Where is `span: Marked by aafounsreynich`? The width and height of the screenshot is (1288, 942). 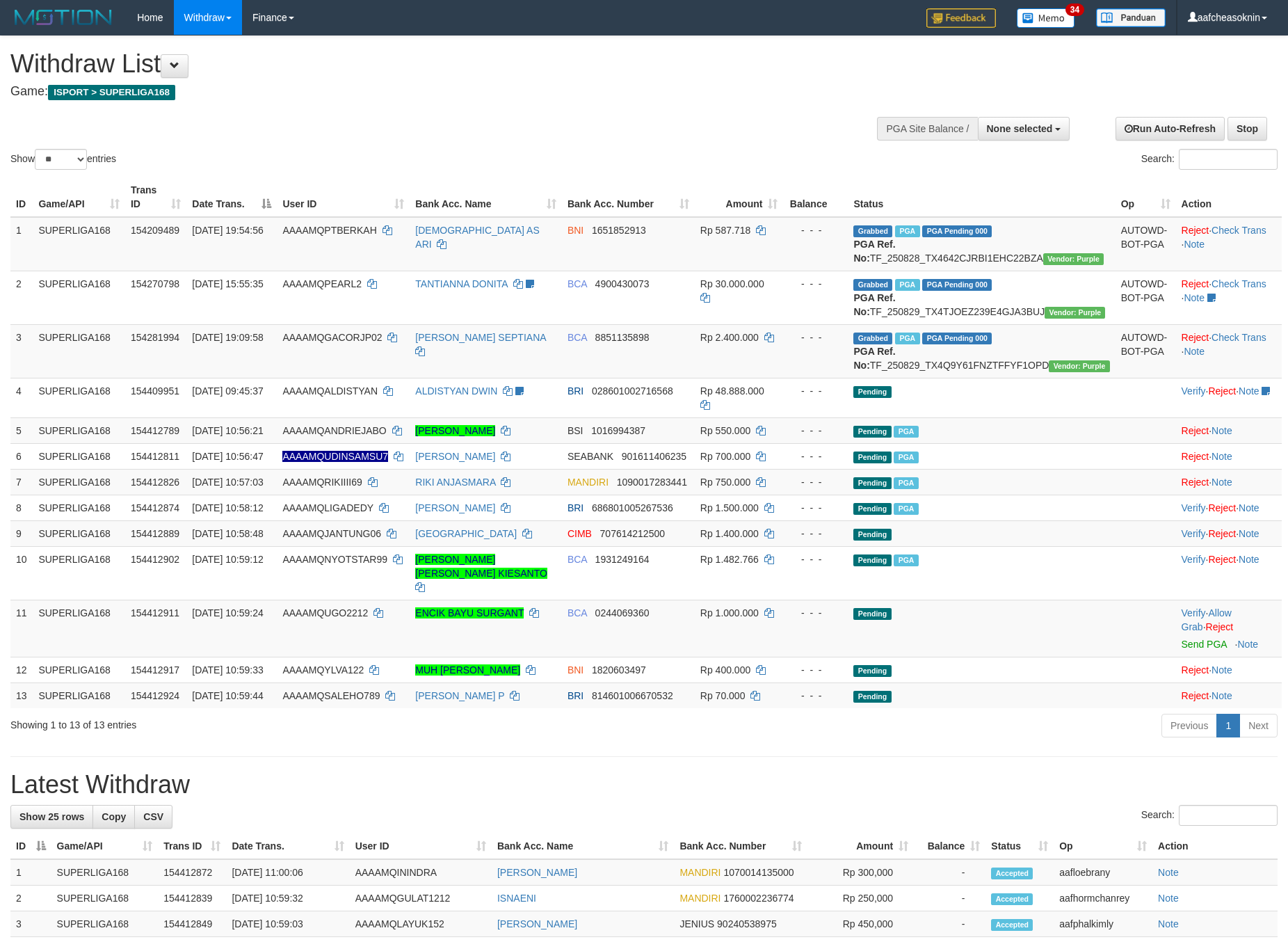 span: Marked by aafounsreynich is located at coordinates (906, 457).